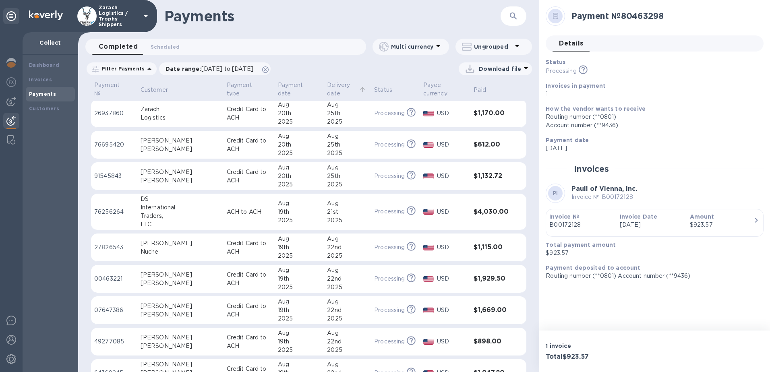 This screenshot has height=372, width=770. I want to click on b: Invoice №, so click(564, 217).